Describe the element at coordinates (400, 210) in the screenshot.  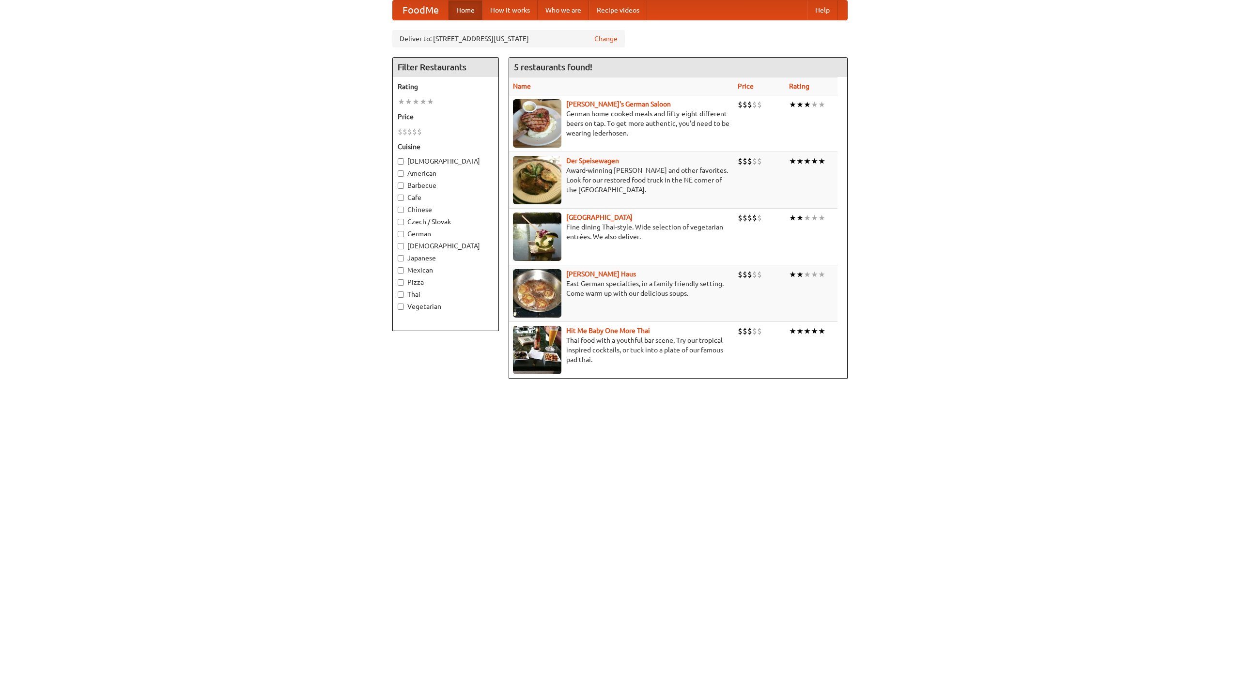
I see `input: Chinese` at that location.